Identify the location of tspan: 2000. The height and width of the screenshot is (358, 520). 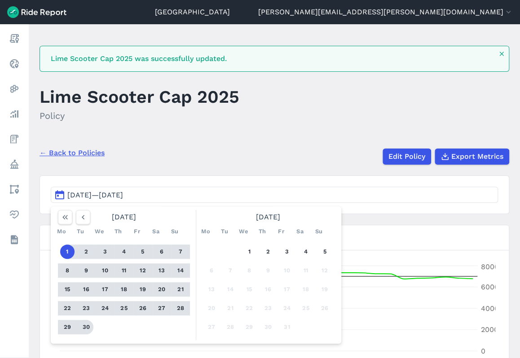
(489, 329).